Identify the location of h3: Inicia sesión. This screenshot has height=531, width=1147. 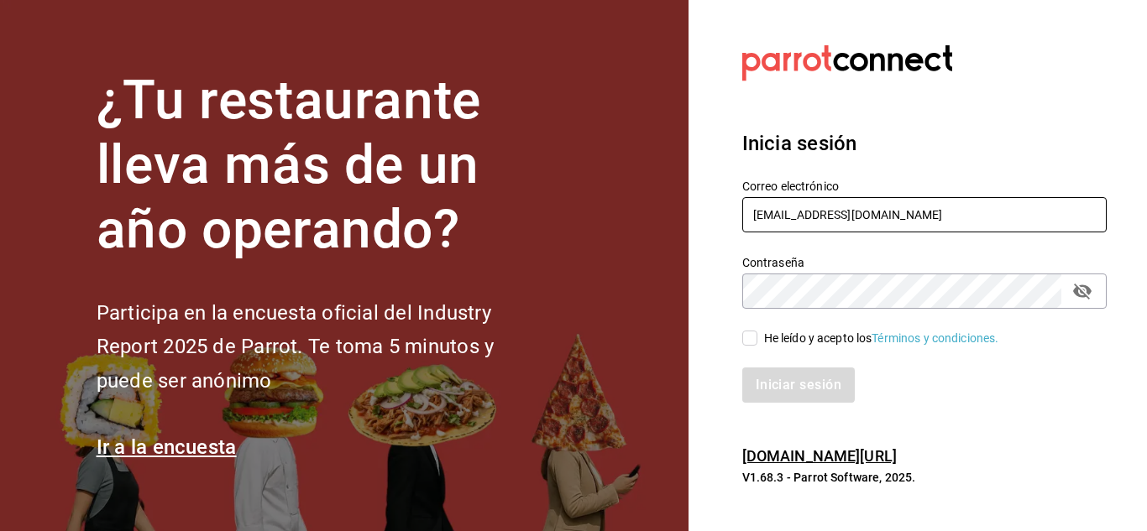
(924, 144).